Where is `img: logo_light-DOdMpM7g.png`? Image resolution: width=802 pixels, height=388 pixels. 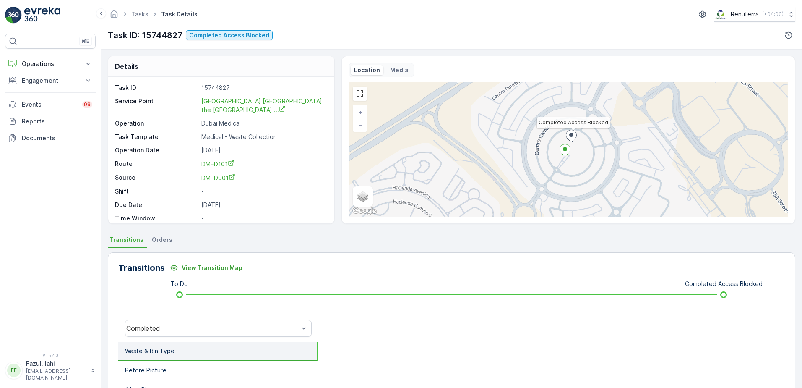
img: logo_light-DOdMpM7g.png is located at coordinates (42, 15).